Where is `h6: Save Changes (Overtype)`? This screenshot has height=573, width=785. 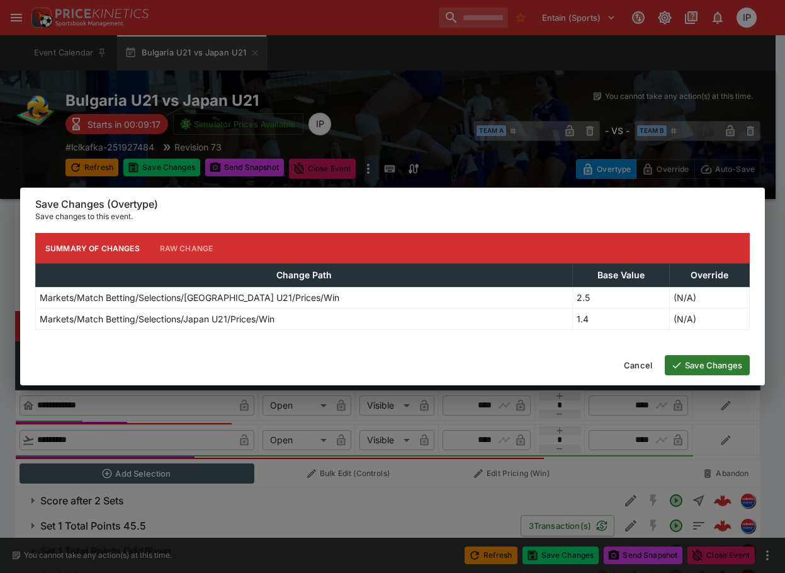
h6: Save Changes (Overtype) is located at coordinates (392, 204).